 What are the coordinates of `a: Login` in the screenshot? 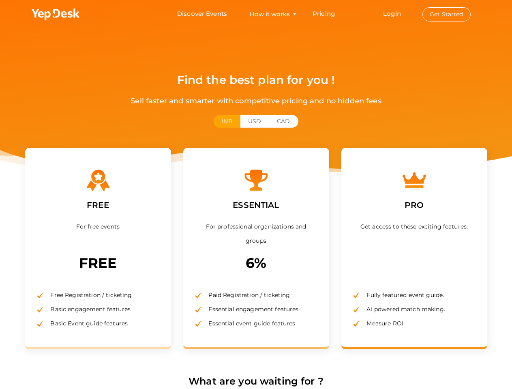 It's located at (392, 13).